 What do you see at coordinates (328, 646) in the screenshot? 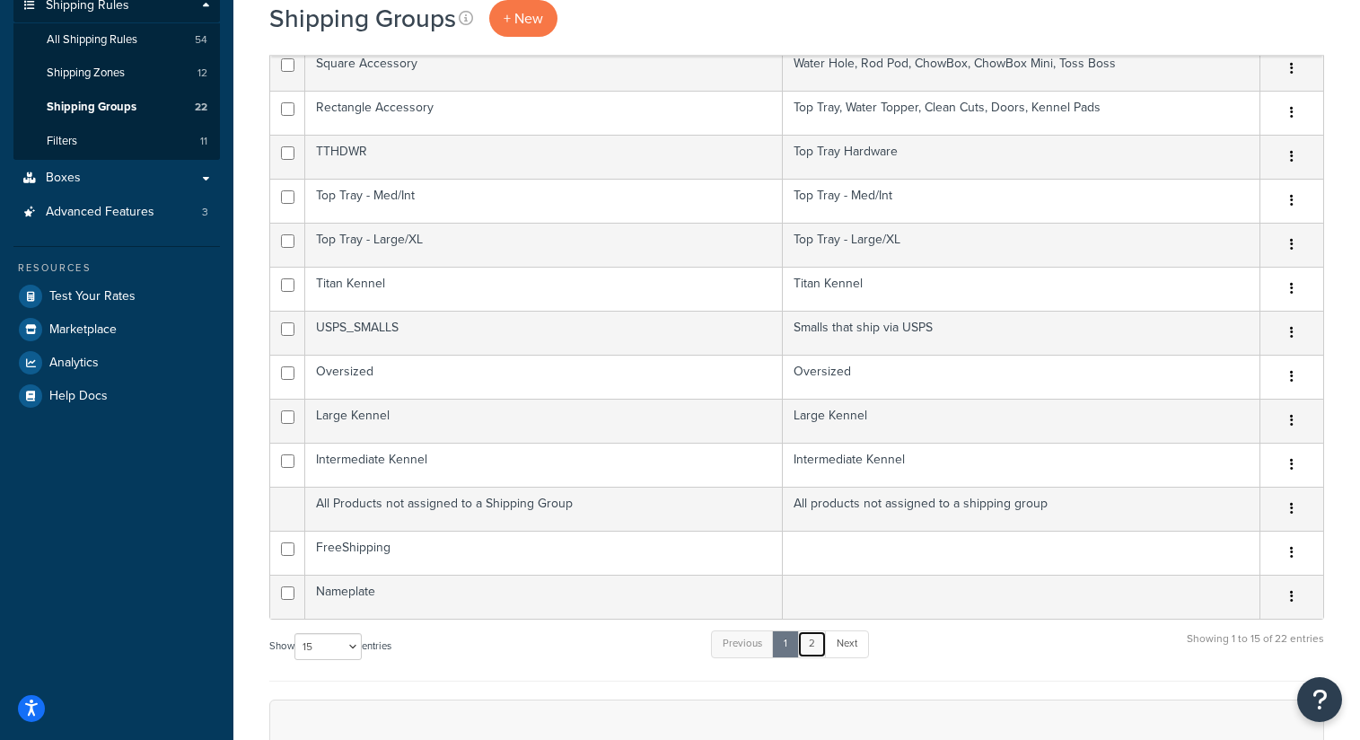
I see `select: Showentries` at bounding box center [328, 646].